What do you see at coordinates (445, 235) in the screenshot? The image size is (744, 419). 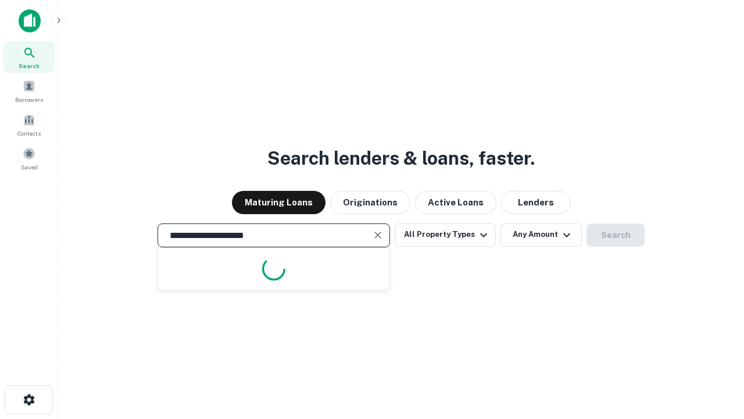 I see `button: All Property Types` at bounding box center [445, 235].